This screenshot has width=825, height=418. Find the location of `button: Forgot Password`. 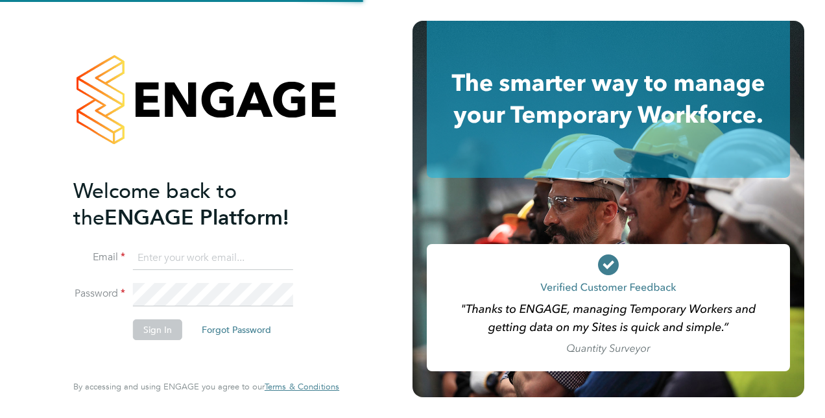

button: Forgot Password is located at coordinates (236, 329).